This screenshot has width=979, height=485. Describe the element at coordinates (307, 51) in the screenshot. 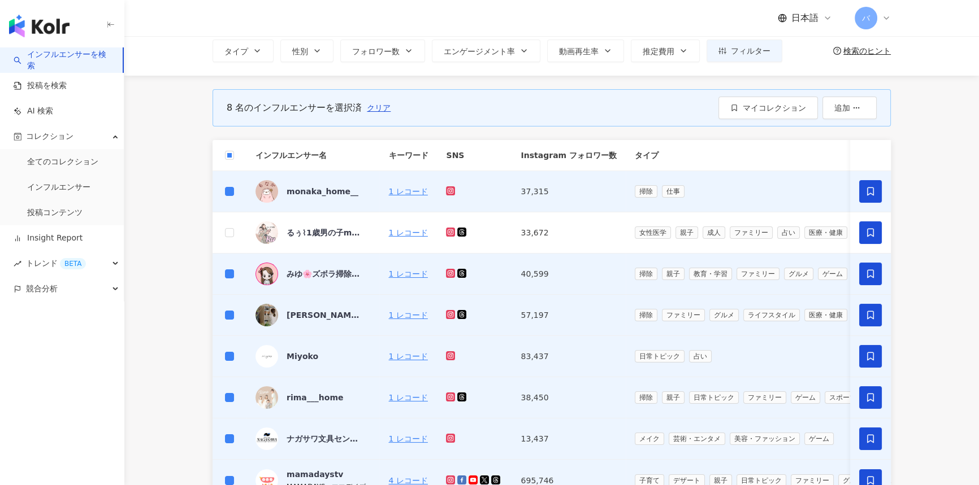

I see `button: 性別` at that location.